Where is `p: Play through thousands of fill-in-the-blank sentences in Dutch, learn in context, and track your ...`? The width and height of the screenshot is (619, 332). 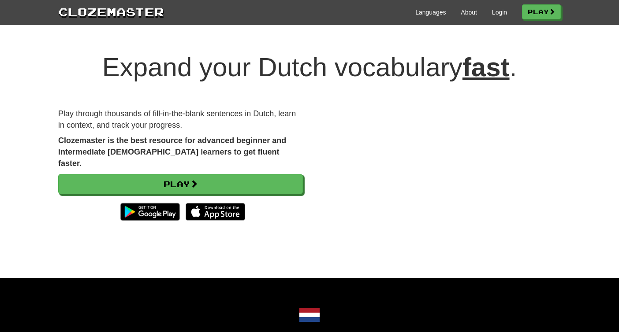
p: Play through thousands of fill-in-the-blank sentences in Dutch, learn in context, and track your ... is located at coordinates (180, 119).